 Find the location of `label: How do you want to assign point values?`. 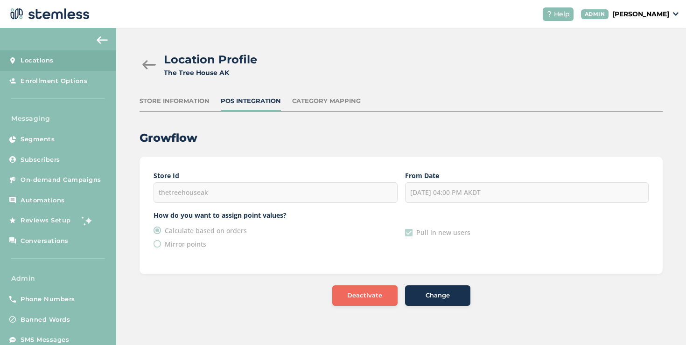

label: How do you want to assign point values? is located at coordinates (275, 215).